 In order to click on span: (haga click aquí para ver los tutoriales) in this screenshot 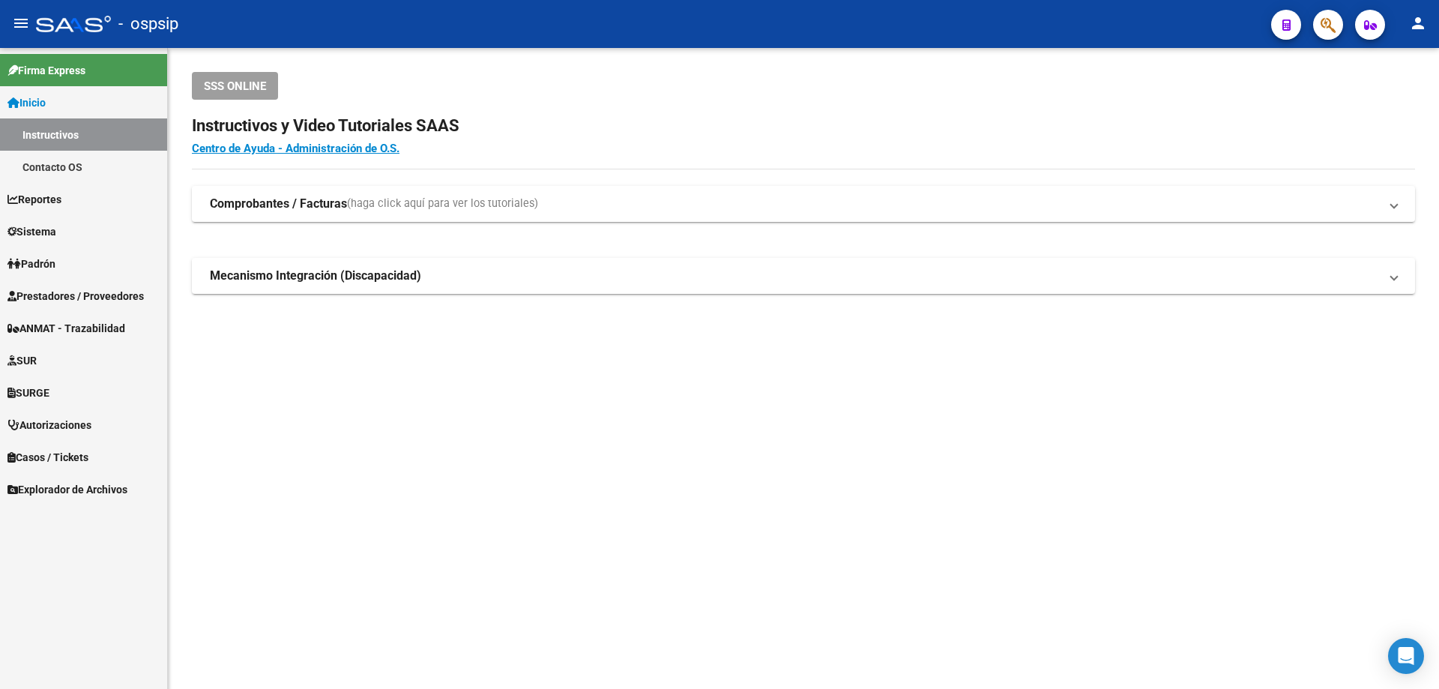, I will do `click(442, 204)`.